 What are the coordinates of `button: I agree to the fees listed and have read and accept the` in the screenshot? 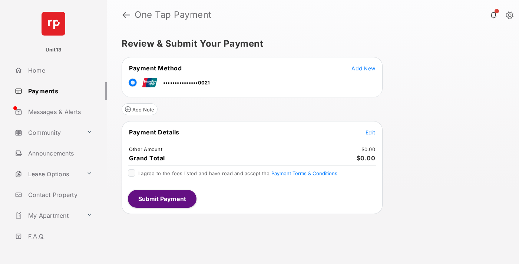 It's located at (304, 173).